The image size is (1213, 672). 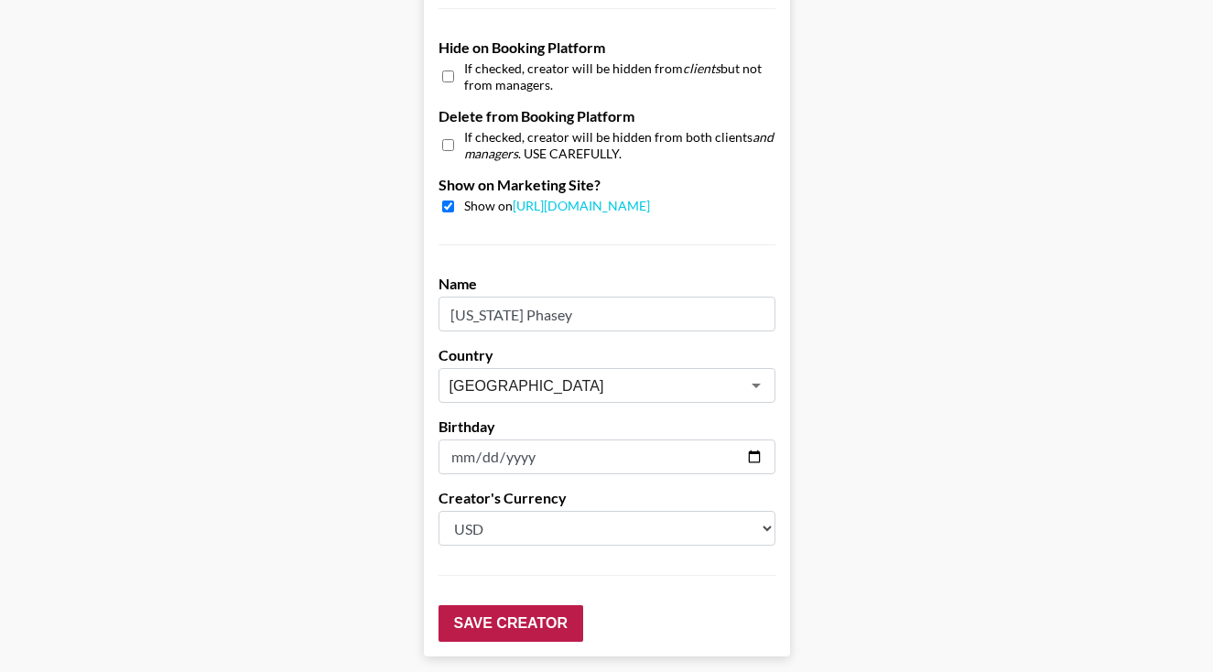 What do you see at coordinates (607, 498) in the screenshot?
I see `label: Creator's Currency` at bounding box center [607, 498].